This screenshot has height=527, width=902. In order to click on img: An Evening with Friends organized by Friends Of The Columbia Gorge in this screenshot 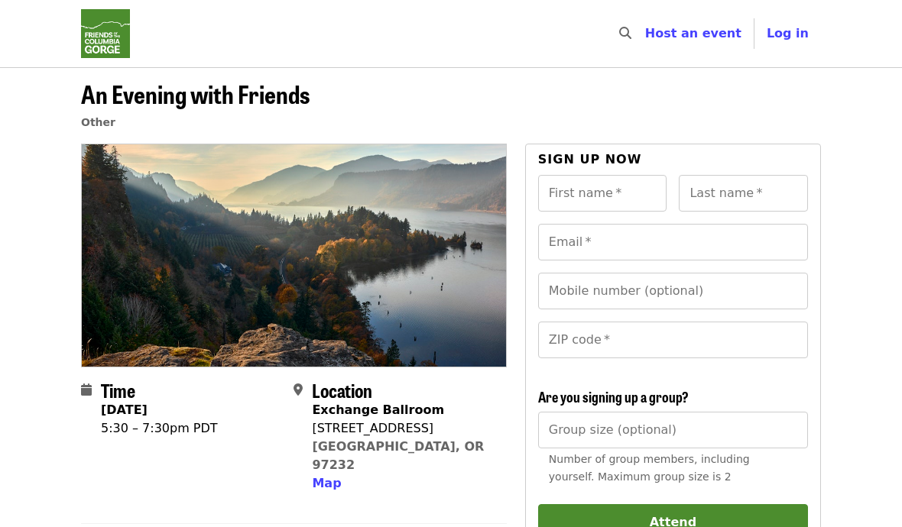, I will do `click(293, 255)`.